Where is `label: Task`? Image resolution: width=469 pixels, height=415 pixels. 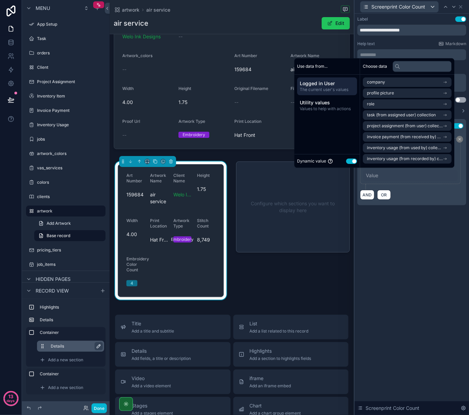 label: Task is located at coordinates (71, 39).